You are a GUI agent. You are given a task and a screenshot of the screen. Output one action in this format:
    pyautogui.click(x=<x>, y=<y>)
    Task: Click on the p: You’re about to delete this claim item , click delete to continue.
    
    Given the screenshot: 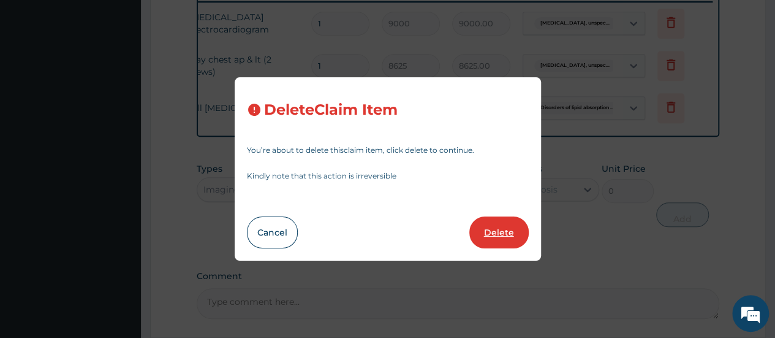 What is the action you would take?
    pyautogui.click(x=388, y=150)
    